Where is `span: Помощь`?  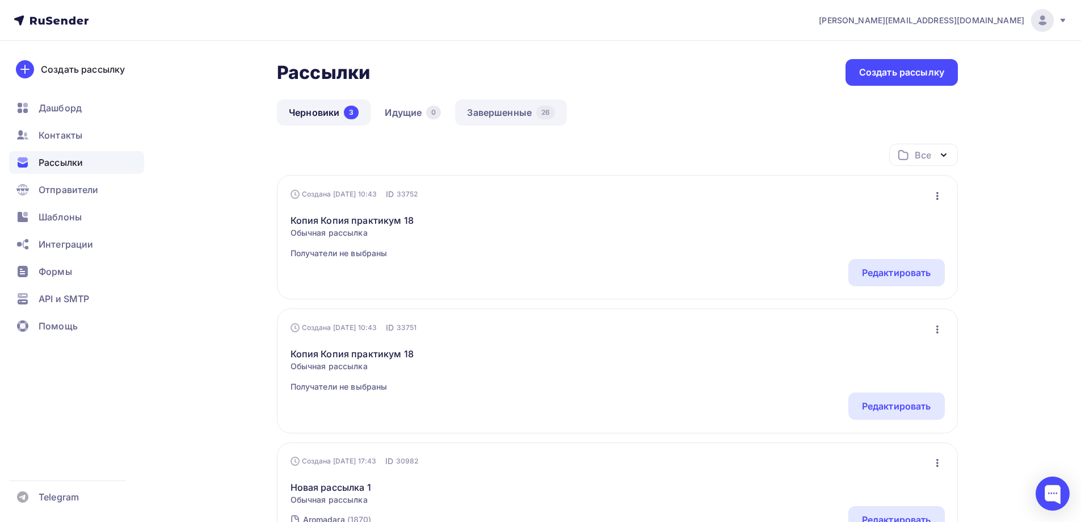 span: Помощь is located at coordinates (58, 326).